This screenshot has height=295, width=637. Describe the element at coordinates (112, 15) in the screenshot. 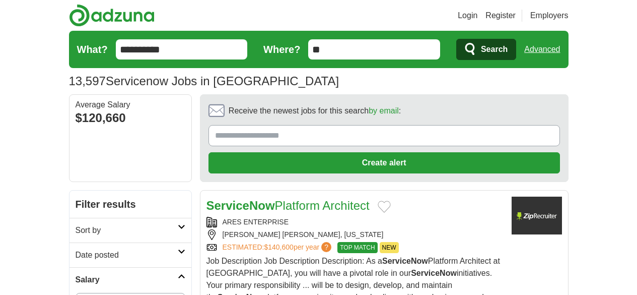

I see `img: Adzuna logo` at that location.